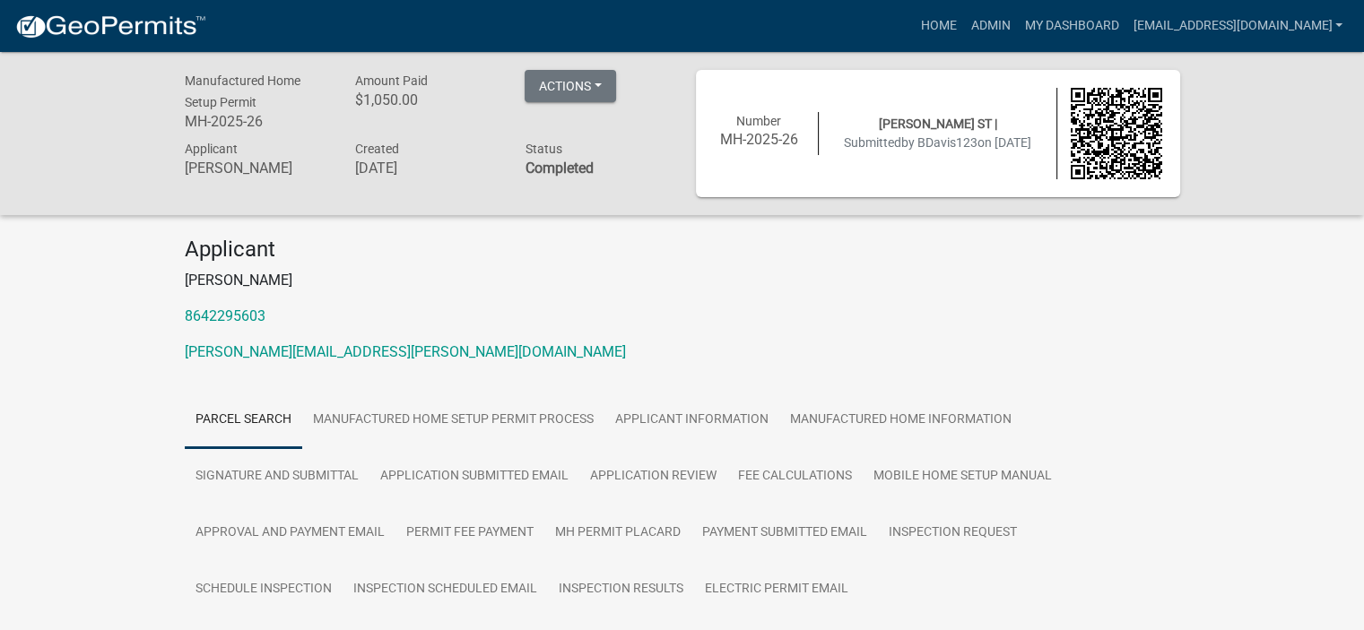 This screenshot has height=630, width=1364. I want to click on button: Actions, so click(570, 86).